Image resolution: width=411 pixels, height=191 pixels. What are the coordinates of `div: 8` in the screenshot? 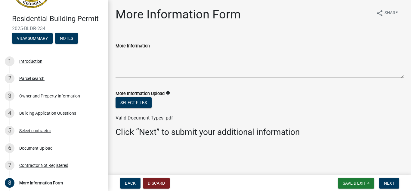 It's located at (10, 183).